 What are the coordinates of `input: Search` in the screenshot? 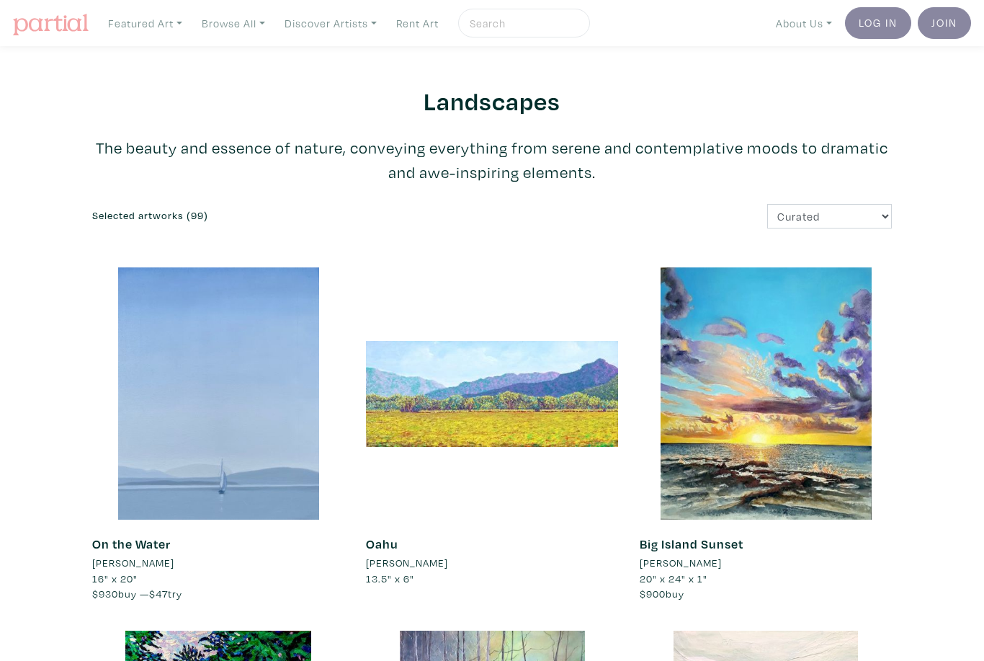 It's located at (523, 23).